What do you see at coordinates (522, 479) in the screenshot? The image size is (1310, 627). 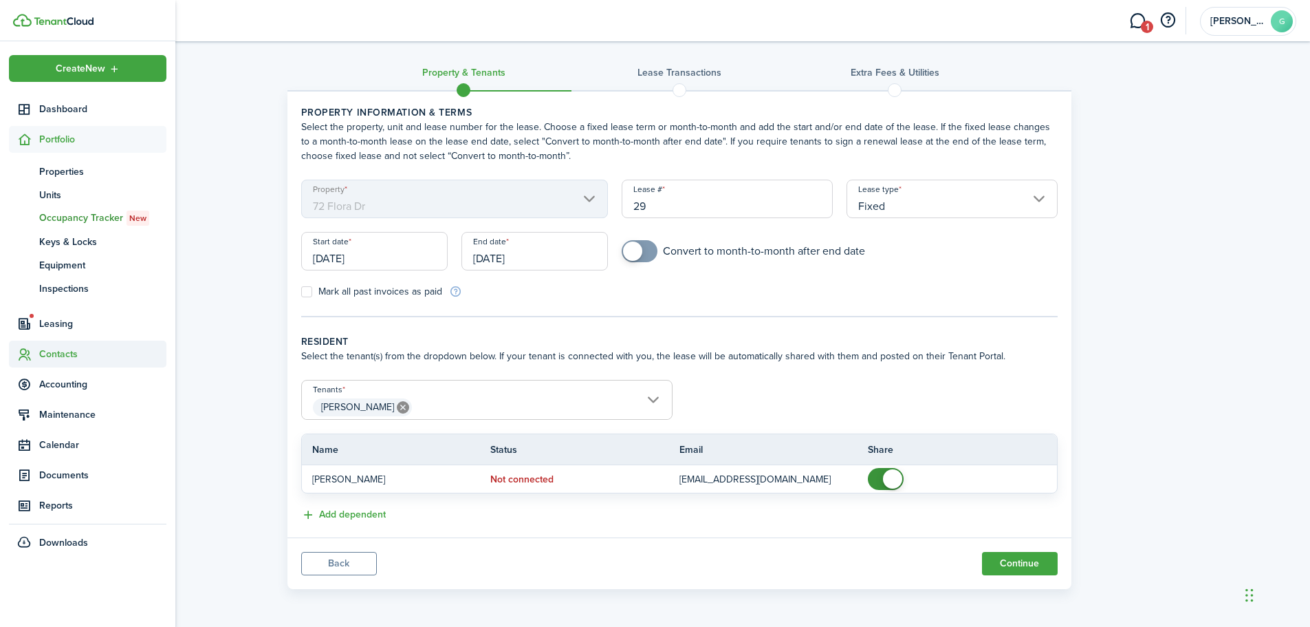 I see `status: Not connected` at bounding box center [522, 479].